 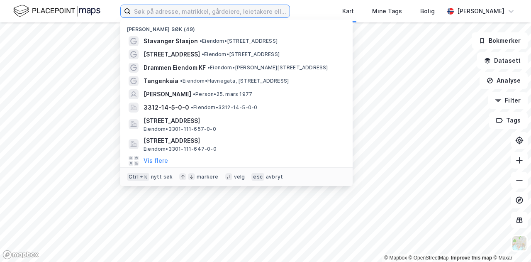 I want to click on button: Analyse, so click(x=504, y=80).